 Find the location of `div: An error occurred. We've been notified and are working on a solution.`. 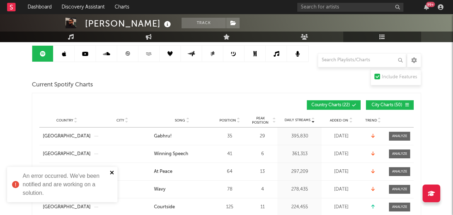

div: An error occurred. We've been notified and are working on a solution. is located at coordinates (65, 184).